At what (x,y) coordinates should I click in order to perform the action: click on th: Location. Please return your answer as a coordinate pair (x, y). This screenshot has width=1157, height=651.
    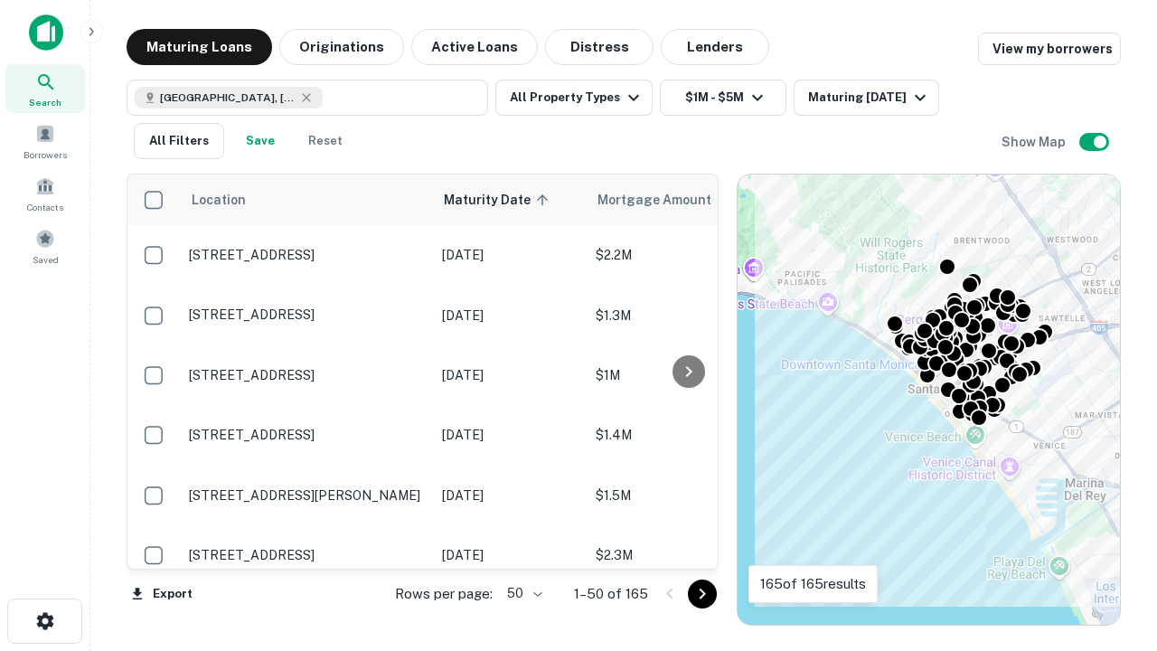
    Looking at the image, I should click on (306, 200).